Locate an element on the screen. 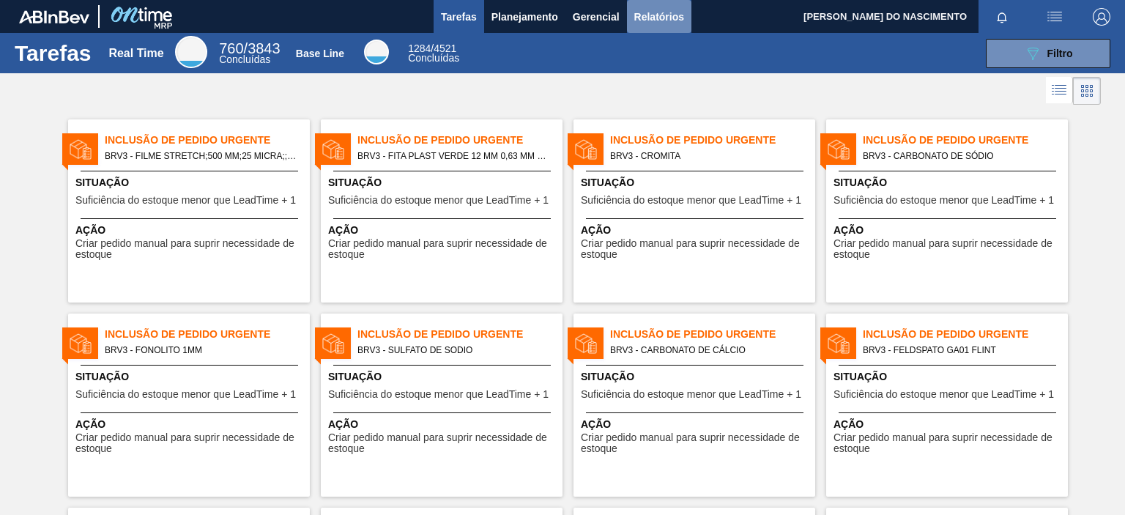 The width and height of the screenshot is (1125, 515). span: BRV3 - CROMITA is located at coordinates (707, 156).